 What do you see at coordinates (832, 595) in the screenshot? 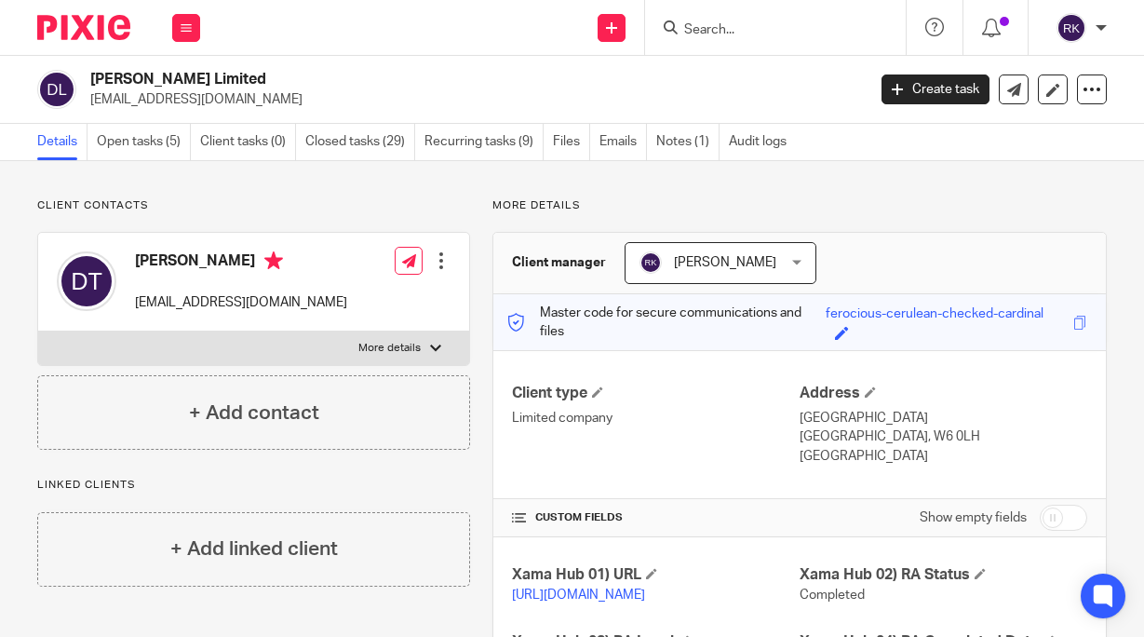
I see `span: Completed` at bounding box center [832, 595].